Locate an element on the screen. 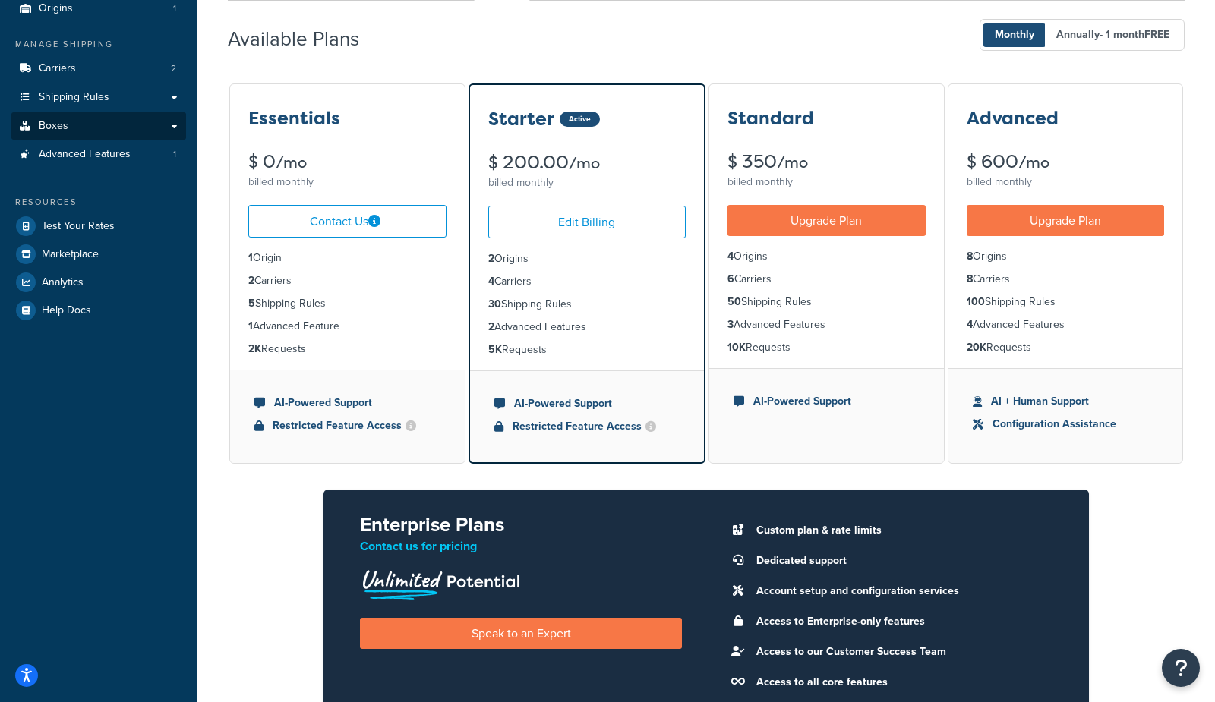 Image resolution: width=1215 pixels, height=702 pixels. span: Help Docs is located at coordinates (66, 310).